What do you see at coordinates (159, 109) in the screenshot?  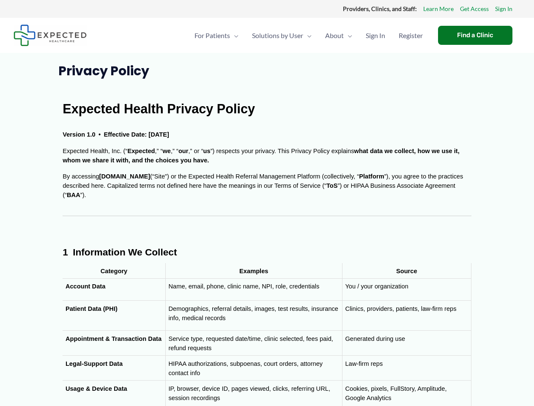 I see `span: Expected Health Privacy Policy` at bounding box center [159, 109].